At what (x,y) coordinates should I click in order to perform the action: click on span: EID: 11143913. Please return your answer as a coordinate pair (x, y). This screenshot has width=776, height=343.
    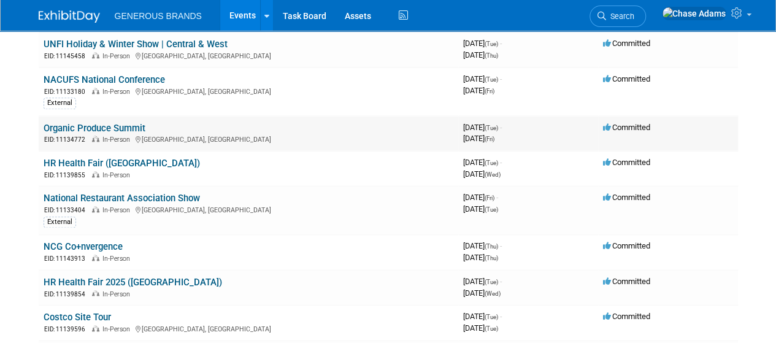
    Looking at the image, I should click on (67, 258).